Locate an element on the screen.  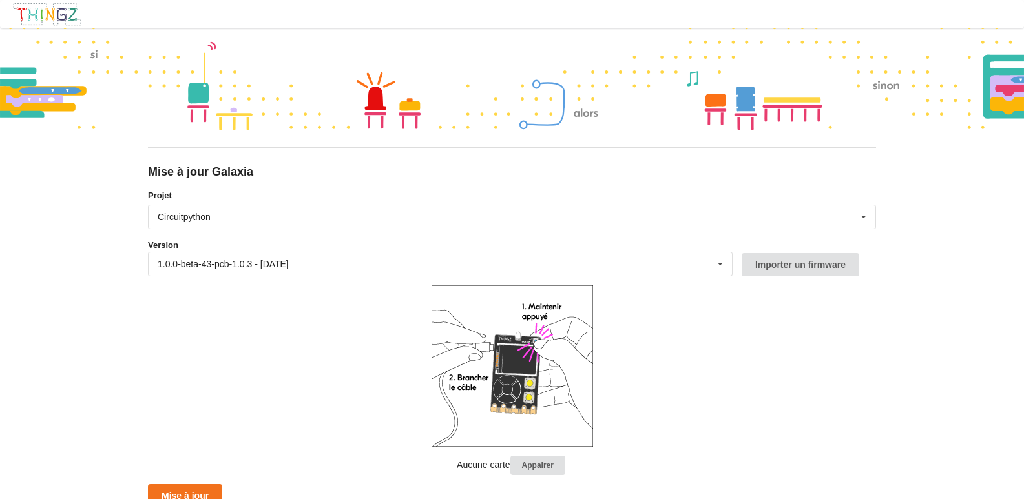
div: Circuitpython is located at coordinates (184, 217).